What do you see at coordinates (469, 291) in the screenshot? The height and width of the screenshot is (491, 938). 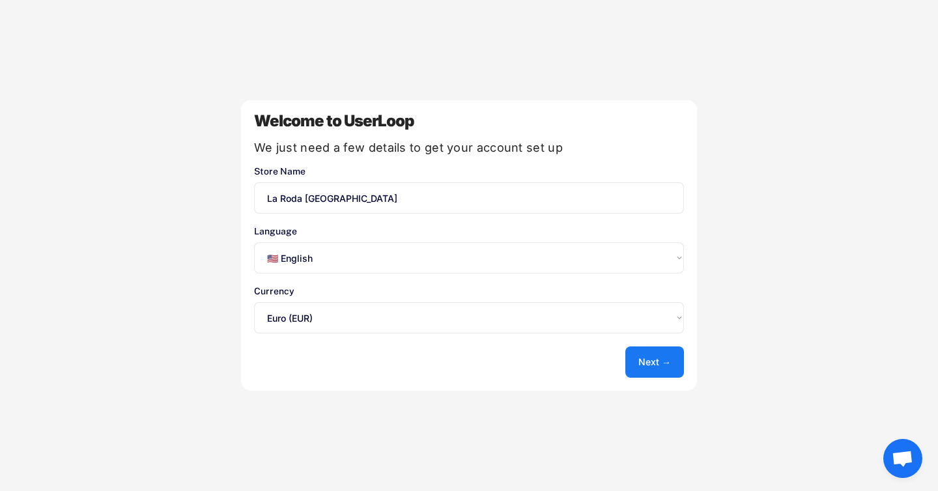 I see `div: Currency` at bounding box center [469, 291].